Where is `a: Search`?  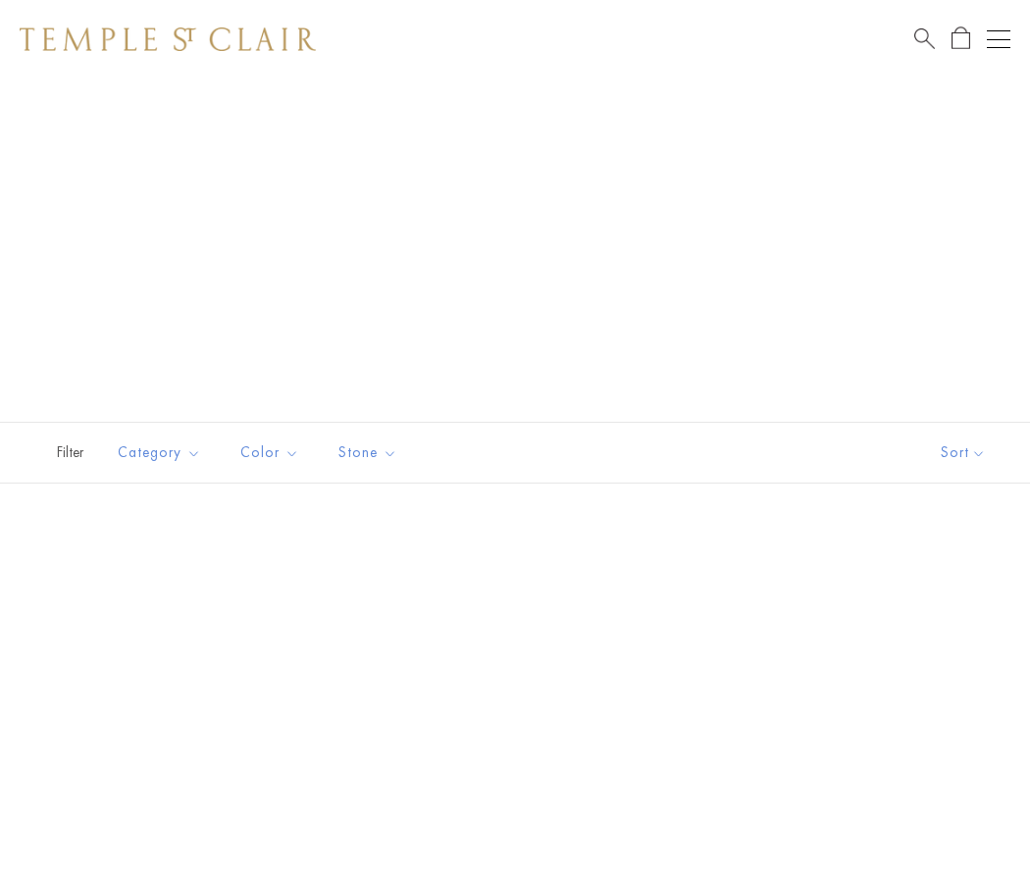 a: Search is located at coordinates (924, 38).